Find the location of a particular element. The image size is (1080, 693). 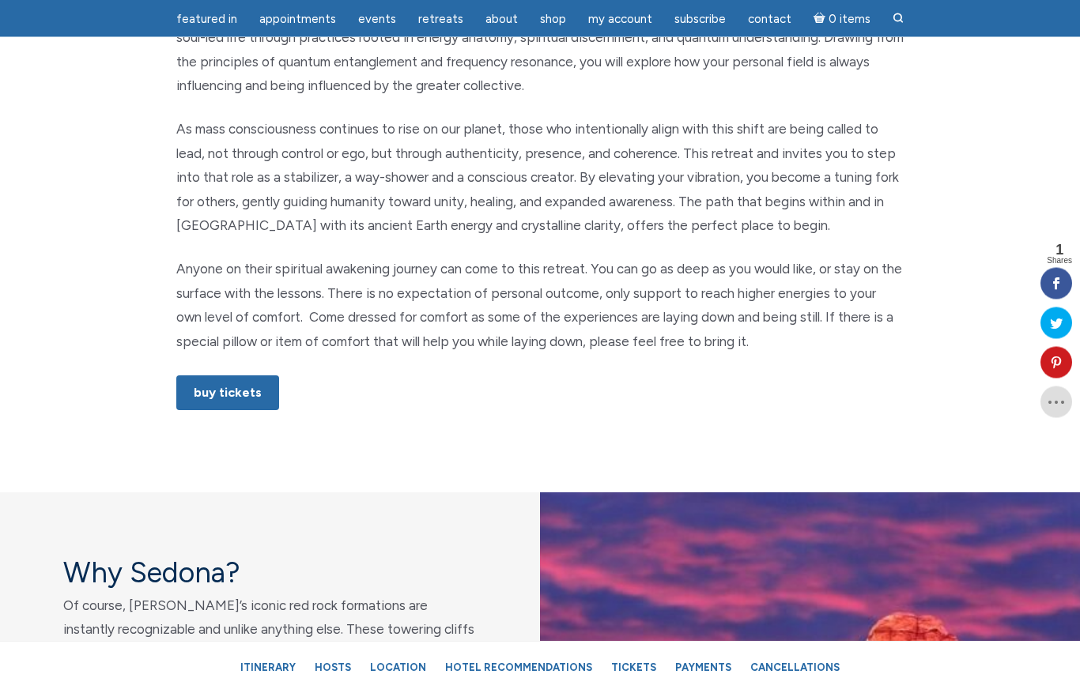

p: In this immersive retreat, you’ll be guided to clear, energetic interference, activate your intui... is located at coordinates (540, 51).